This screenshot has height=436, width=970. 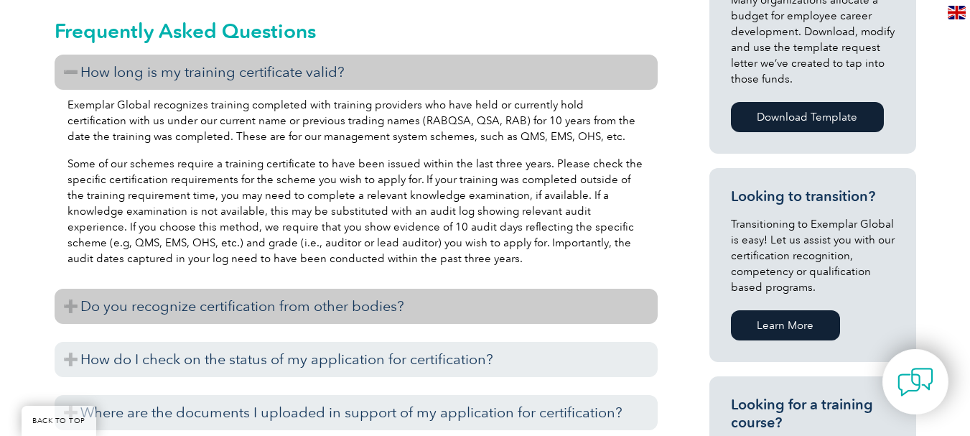 What do you see at coordinates (356, 31) in the screenshot?
I see `h2: Frequently Asked Questions` at bounding box center [356, 31].